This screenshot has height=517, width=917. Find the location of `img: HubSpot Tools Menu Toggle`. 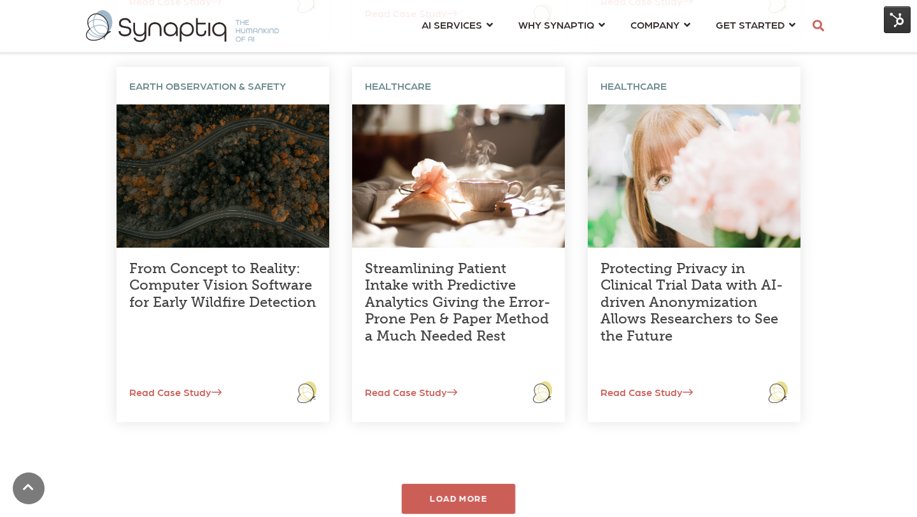

img: HubSpot Tools Menu Toggle is located at coordinates (897, 20).